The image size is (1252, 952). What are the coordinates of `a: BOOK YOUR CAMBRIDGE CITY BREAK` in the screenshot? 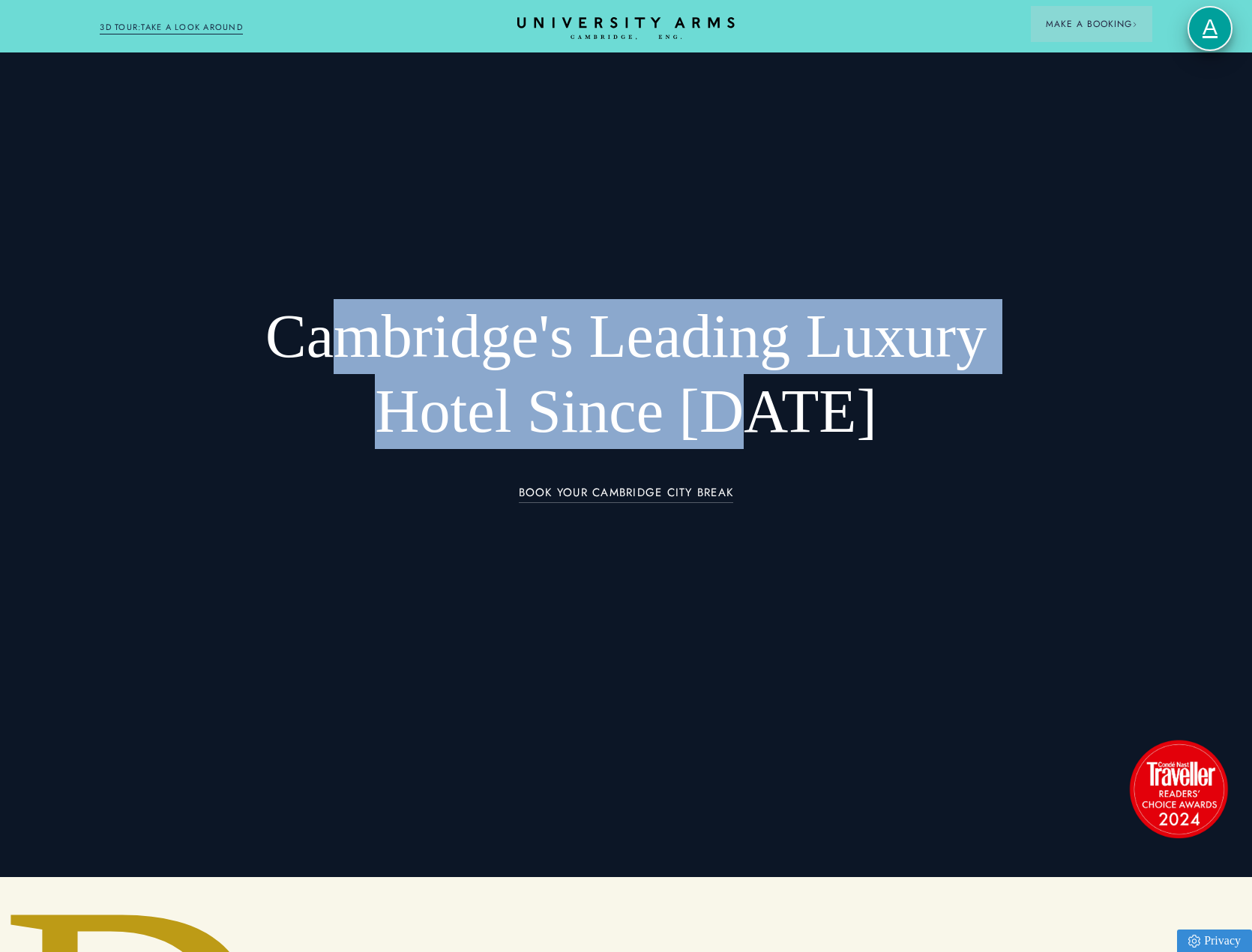 It's located at (626, 495).